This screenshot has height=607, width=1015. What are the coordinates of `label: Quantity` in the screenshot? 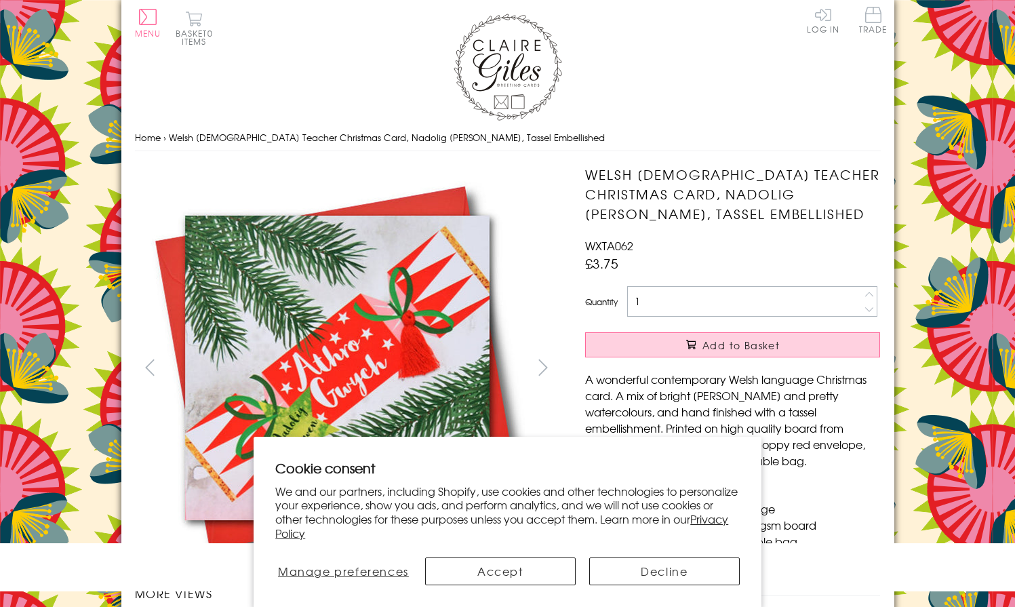 It's located at (602, 302).